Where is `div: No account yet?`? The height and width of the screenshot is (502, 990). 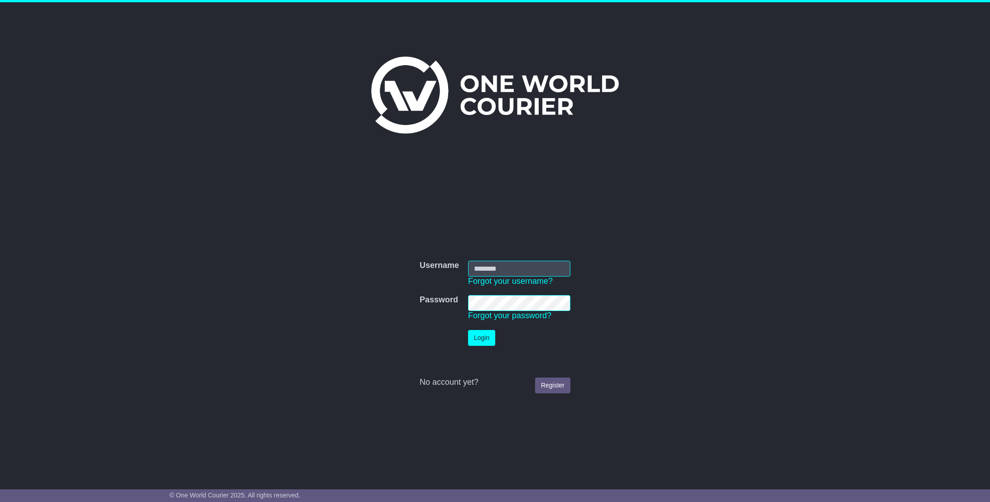
div: No account yet? is located at coordinates (495, 382).